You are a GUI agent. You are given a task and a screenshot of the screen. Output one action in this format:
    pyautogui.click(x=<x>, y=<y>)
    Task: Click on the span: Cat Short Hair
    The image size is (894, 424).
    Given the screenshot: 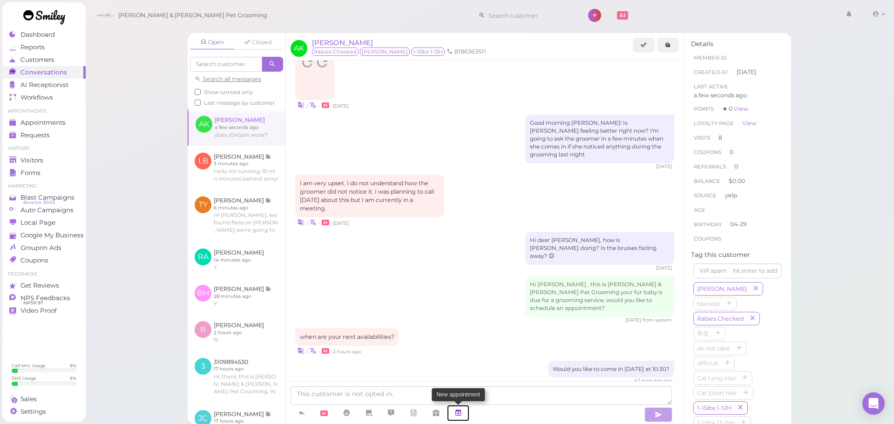 What is the action you would take?
    pyautogui.click(x=717, y=393)
    